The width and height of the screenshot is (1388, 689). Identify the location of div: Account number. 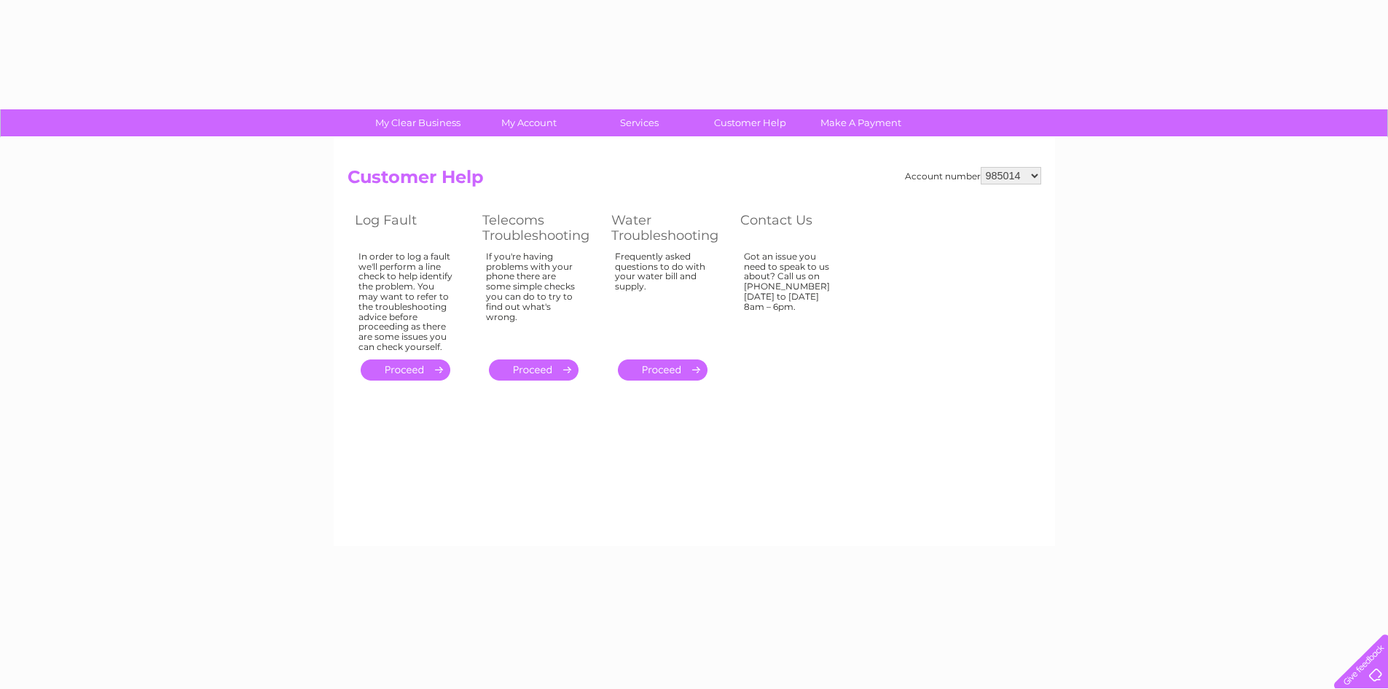
(973, 176).